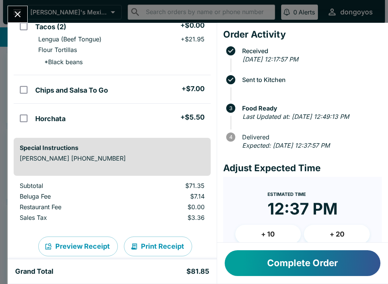 Image resolution: width=388 pixels, height=284 pixels. Describe the element at coordinates (310, 137) in the screenshot. I see `span: Delivered` at that location.